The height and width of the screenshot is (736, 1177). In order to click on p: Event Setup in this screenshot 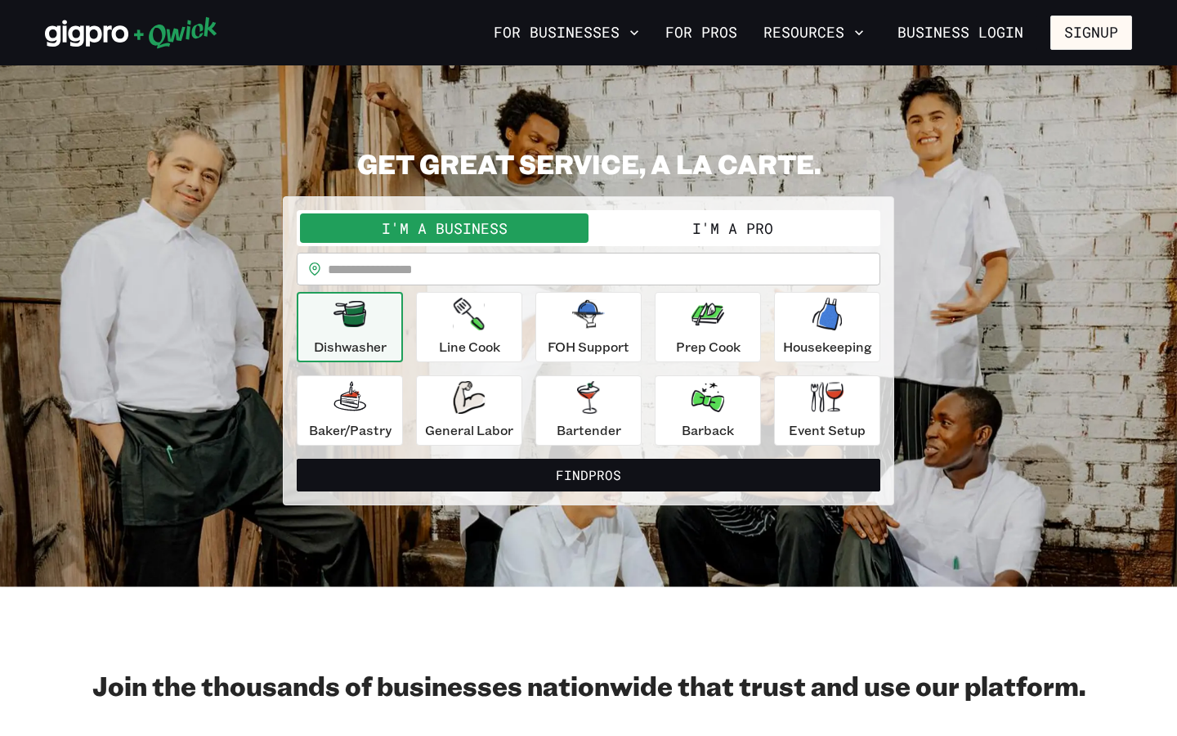, I will do `click(827, 430)`.